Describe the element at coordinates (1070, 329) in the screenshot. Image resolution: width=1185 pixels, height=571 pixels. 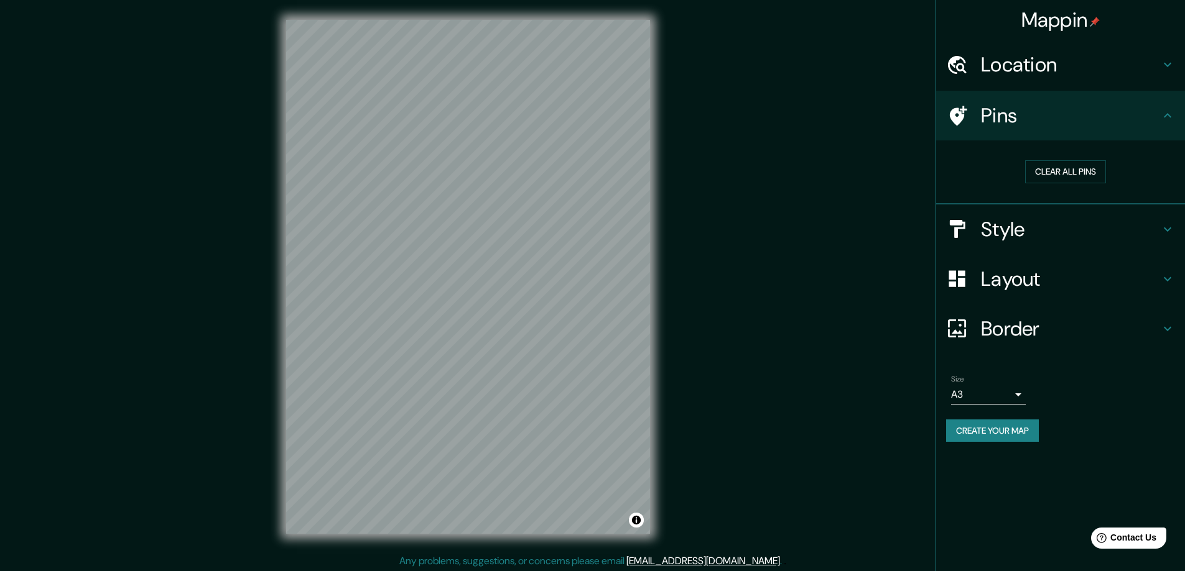
I see `h4: Border` at that location.